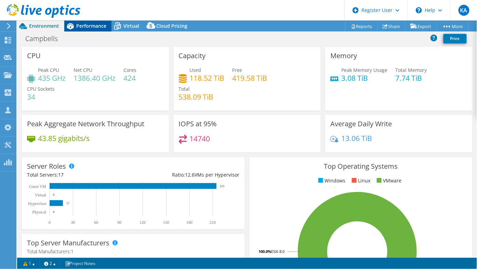 This screenshot has width=477, height=269. What do you see at coordinates (72, 251) in the screenshot?
I see `span: 1` at bounding box center [72, 251].